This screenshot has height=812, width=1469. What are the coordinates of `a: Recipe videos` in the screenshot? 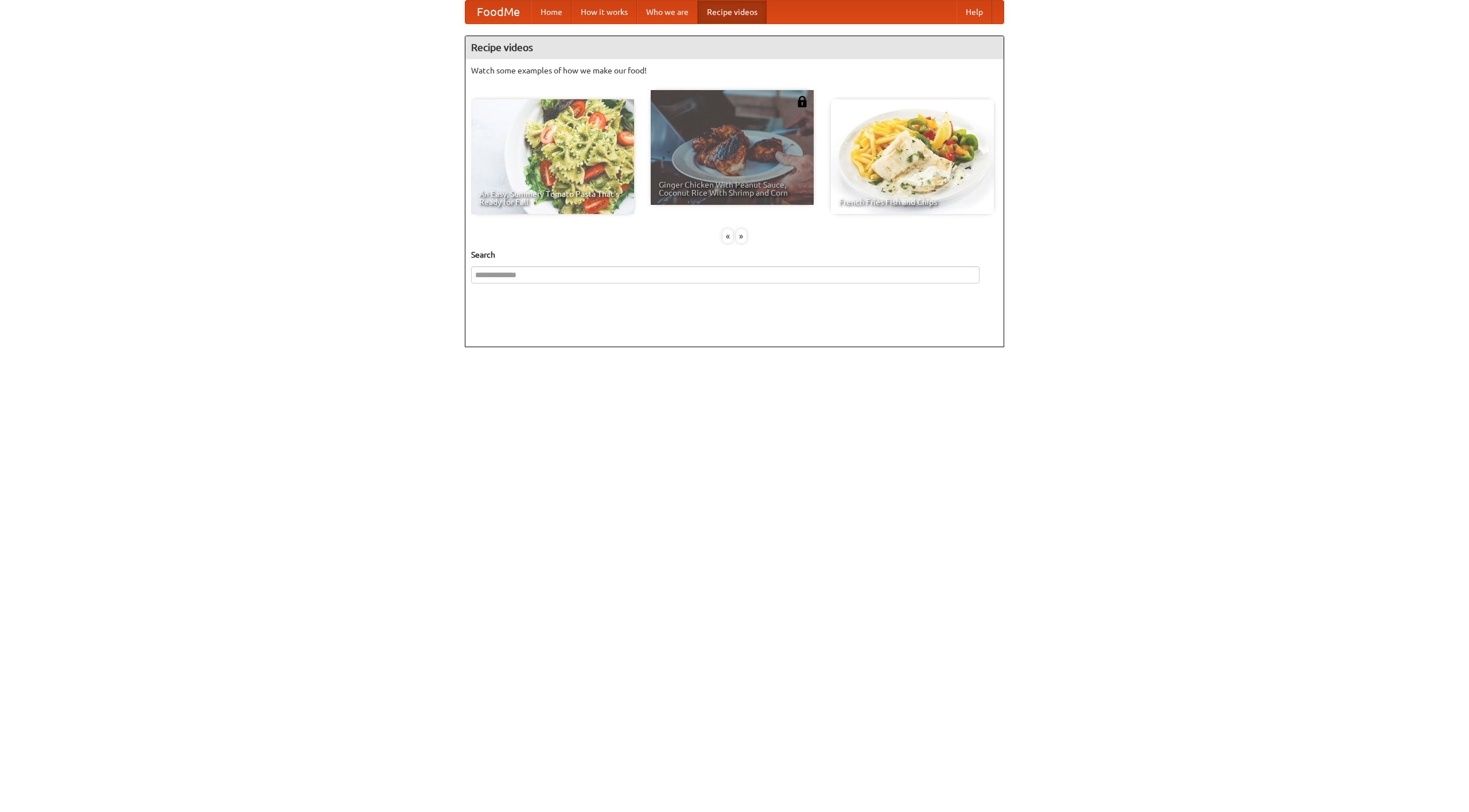 It's located at (732, 12).